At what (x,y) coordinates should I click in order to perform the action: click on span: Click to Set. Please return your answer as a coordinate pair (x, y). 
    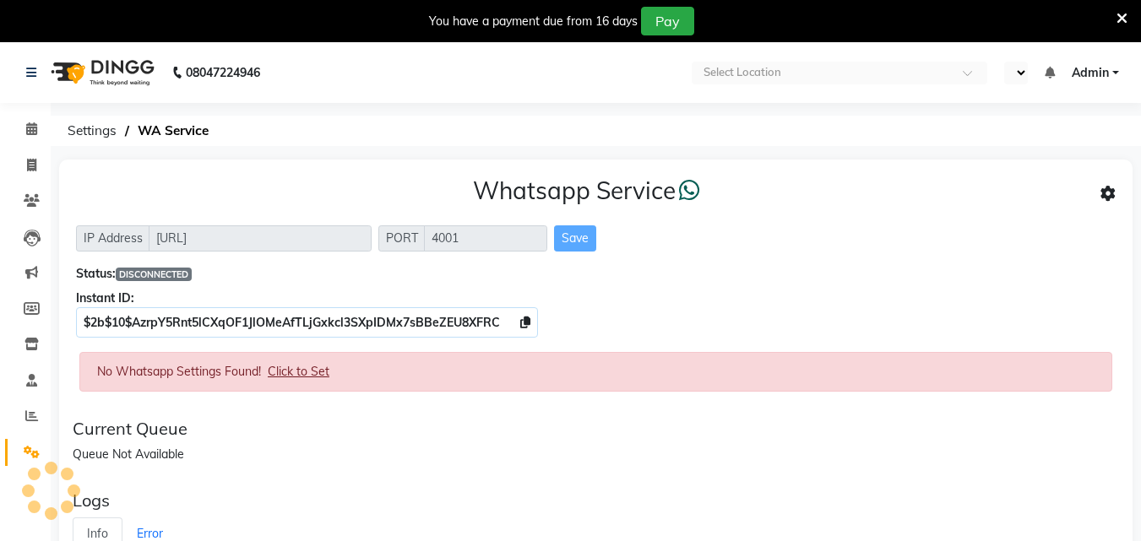
    Looking at the image, I should click on (298, 372).